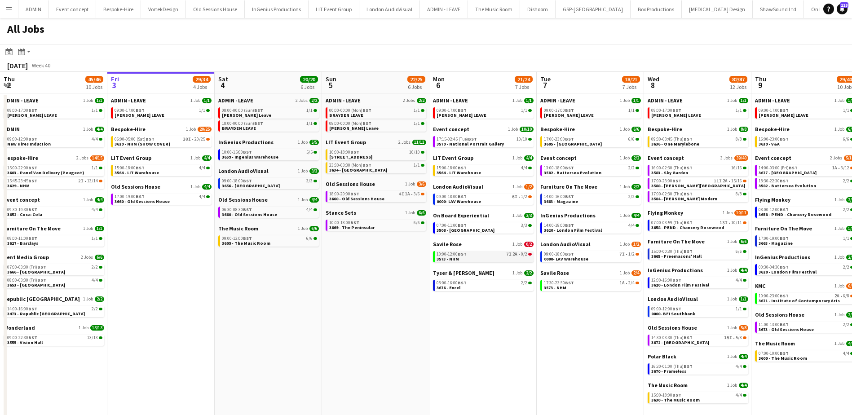  Describe the element at coordinates (351, 157) in the screenshot. I see `span: 3564 - Trafalgar Square` at that location.